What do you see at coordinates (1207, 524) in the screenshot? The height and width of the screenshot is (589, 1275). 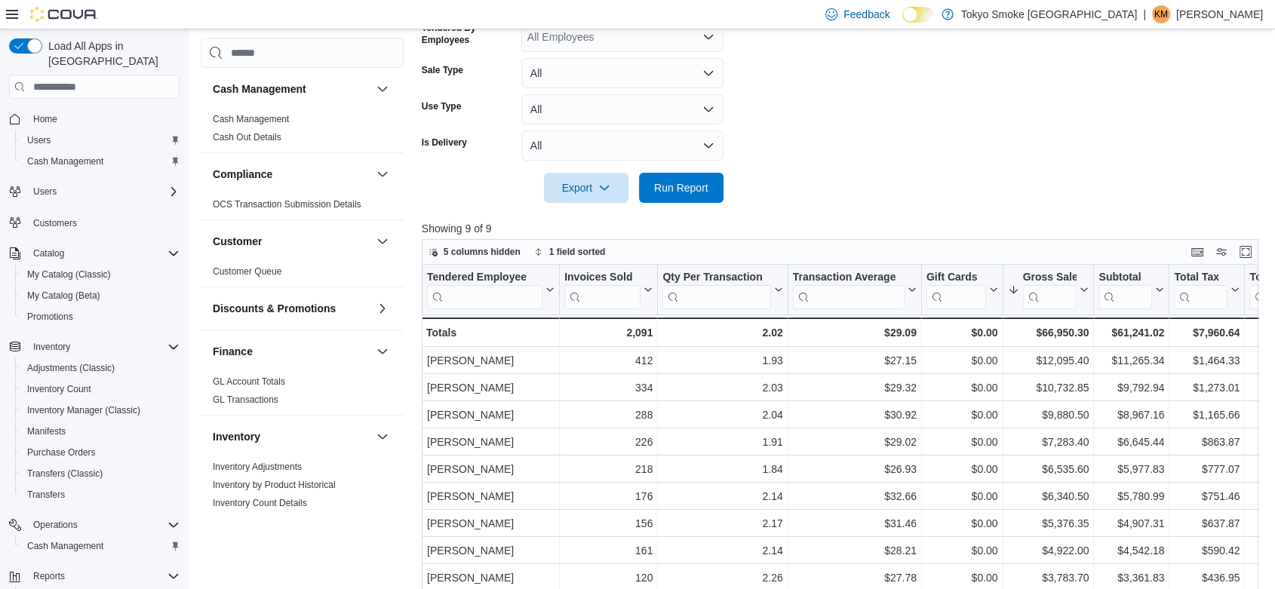 I see `div: $637.87` at bounding box center [1207, 524].